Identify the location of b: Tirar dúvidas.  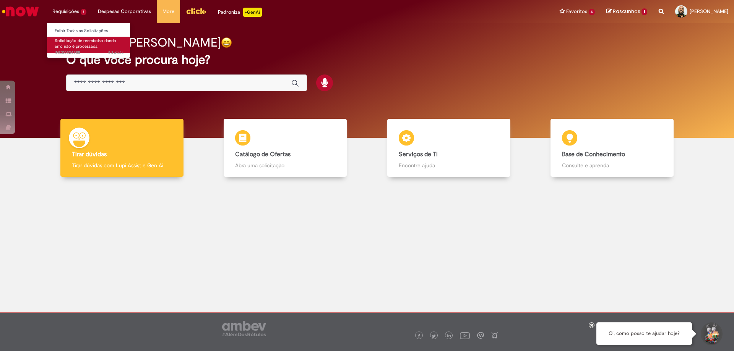
(89, 154).